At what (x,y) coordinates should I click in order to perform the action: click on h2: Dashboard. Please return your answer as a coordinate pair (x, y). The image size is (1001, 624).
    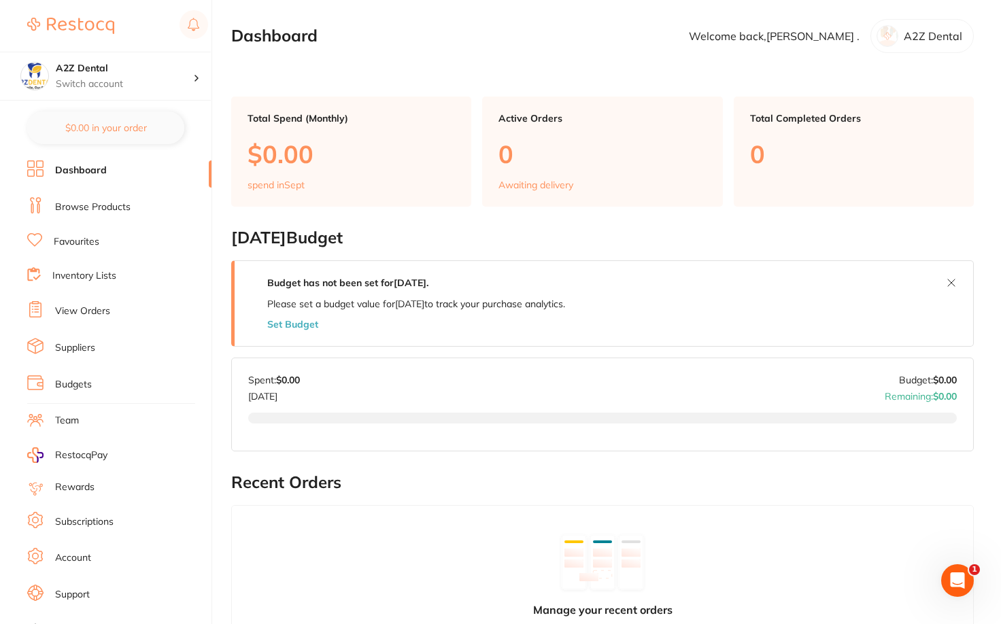
    Looking at the image, I should click on (274, 36).